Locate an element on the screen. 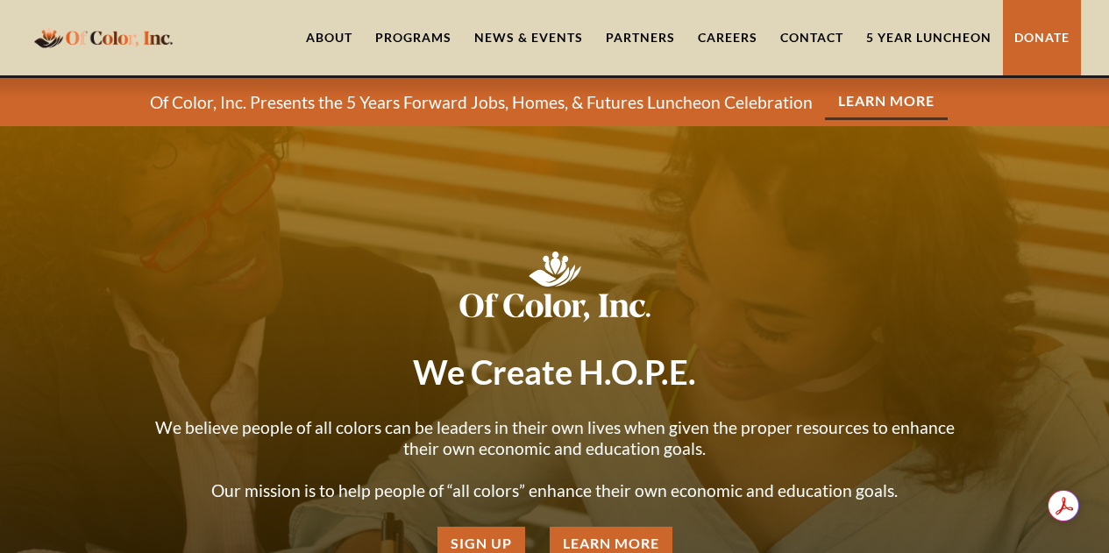 The image size is (1109, 553). a: home is located at coordinates (103, 37).